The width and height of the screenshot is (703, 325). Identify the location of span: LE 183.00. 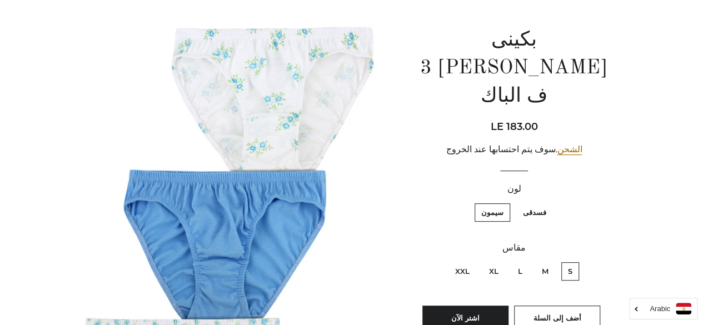
(514, 127).